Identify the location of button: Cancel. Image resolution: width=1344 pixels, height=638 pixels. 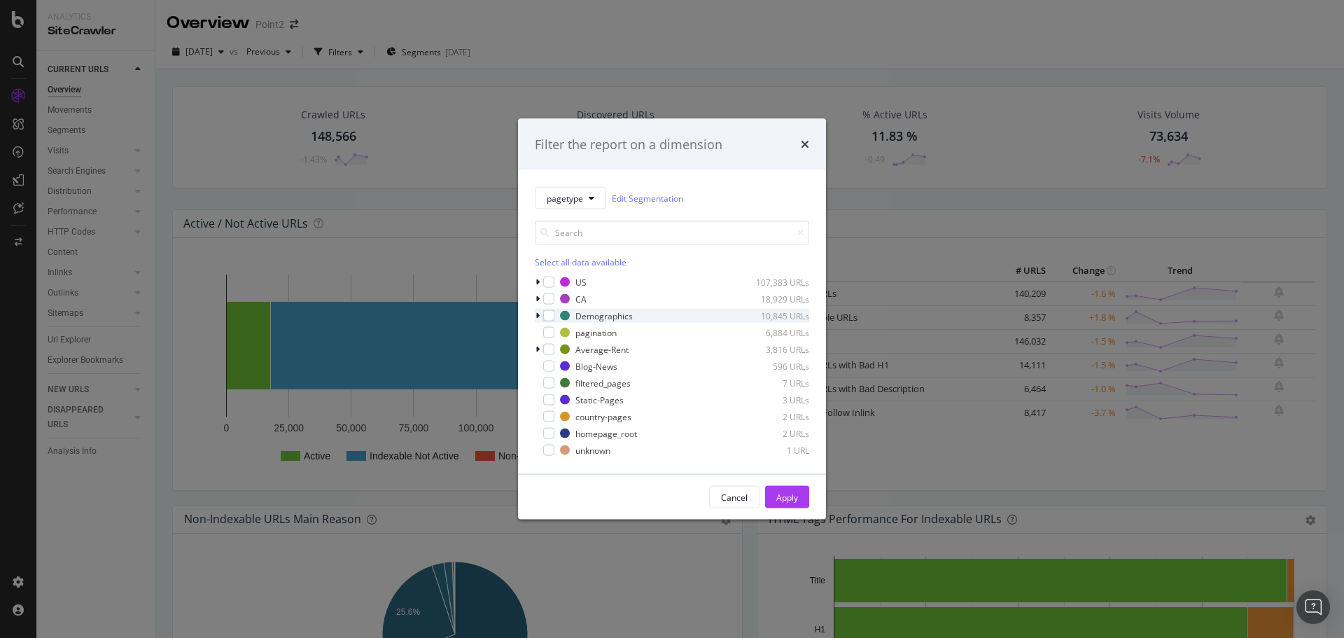
(734, 497).